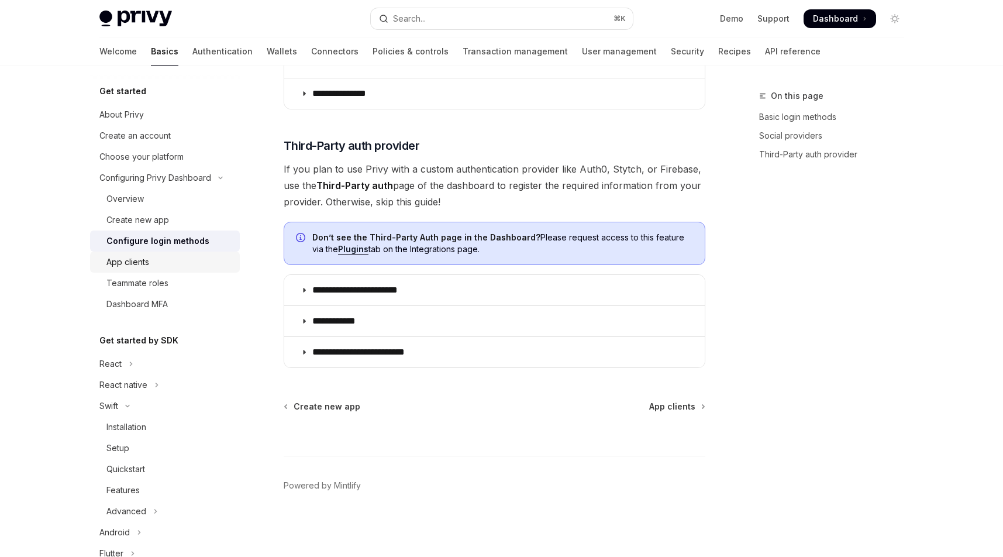 The height and width of the screenshot is (557, 1003). Describe the element at coordinates (222, 51) in the screenshot. I see `a: Authentication` at that location.